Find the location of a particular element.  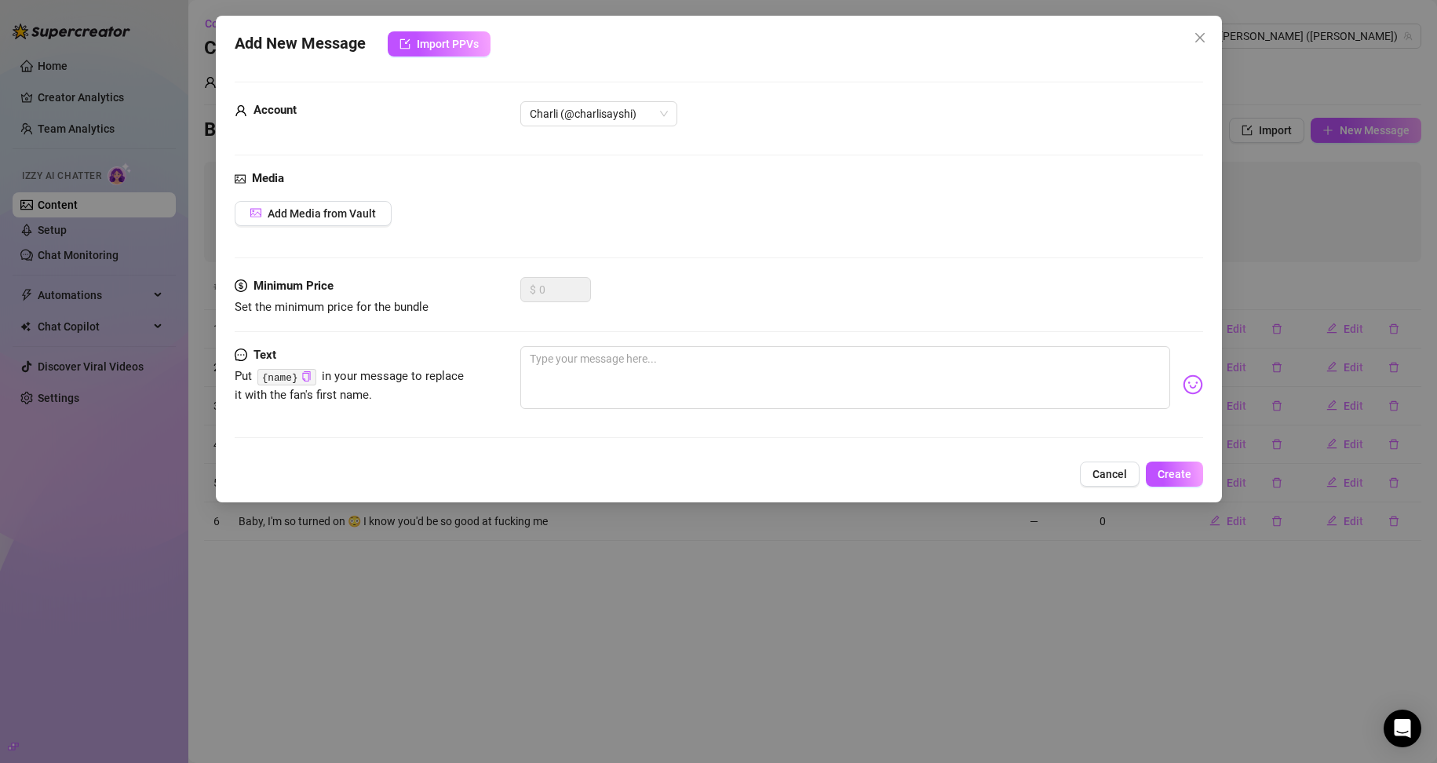

span: Close is located at coordinates (1199, 38).